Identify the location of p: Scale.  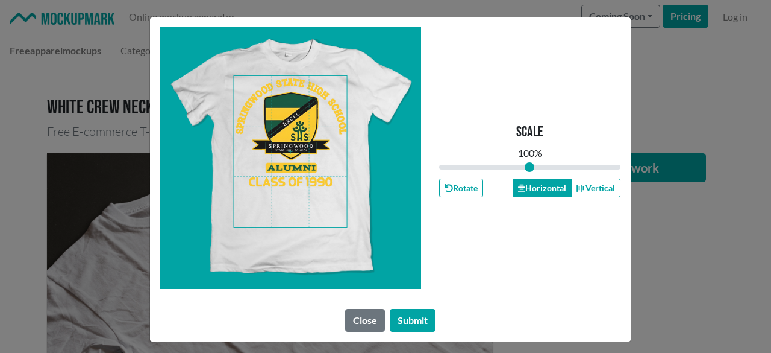
(530, 132).